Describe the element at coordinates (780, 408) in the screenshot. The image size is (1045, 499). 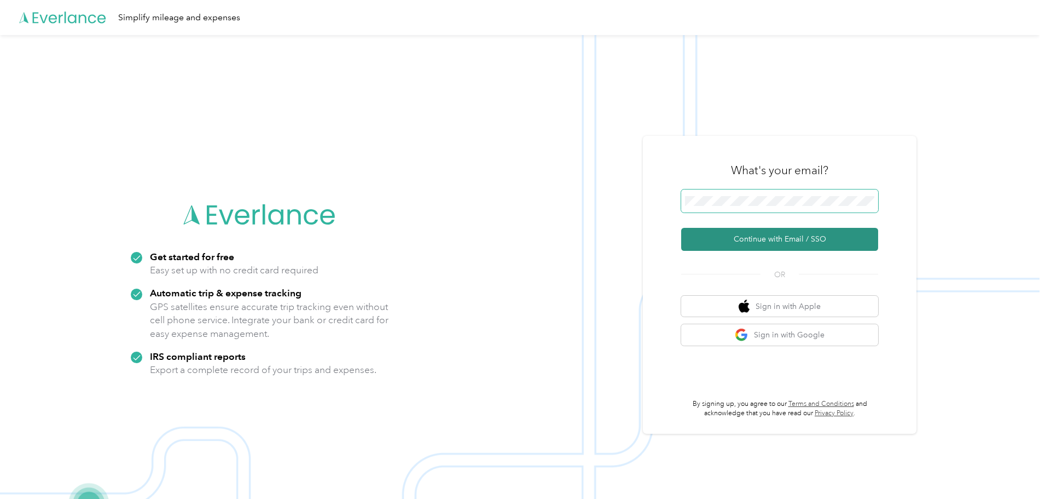
I see `p: By signing up, you agree to our and acknowledge that you have read our .` at that location.